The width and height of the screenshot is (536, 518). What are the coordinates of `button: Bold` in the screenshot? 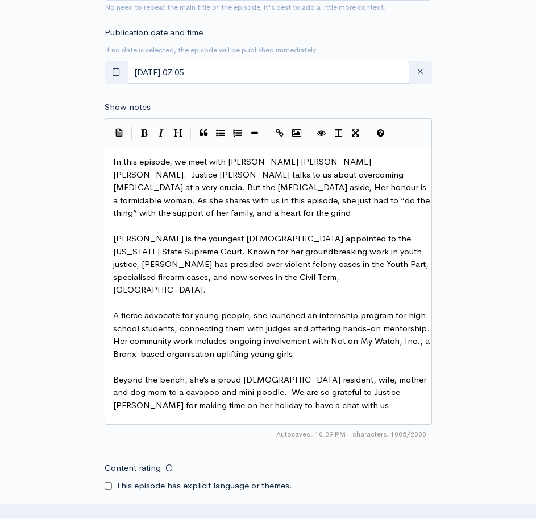 It's located at (144, 133).